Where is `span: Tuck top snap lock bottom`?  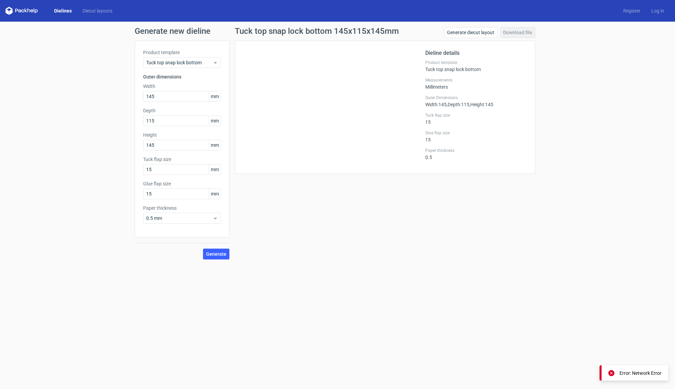
span: Tuck top snap lock bottom is located at coordinates (179, 63).